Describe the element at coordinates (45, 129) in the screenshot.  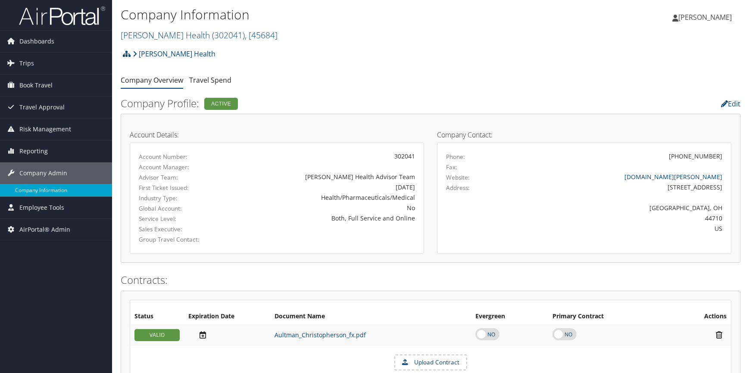
I see `span: Risk Management` at that location.